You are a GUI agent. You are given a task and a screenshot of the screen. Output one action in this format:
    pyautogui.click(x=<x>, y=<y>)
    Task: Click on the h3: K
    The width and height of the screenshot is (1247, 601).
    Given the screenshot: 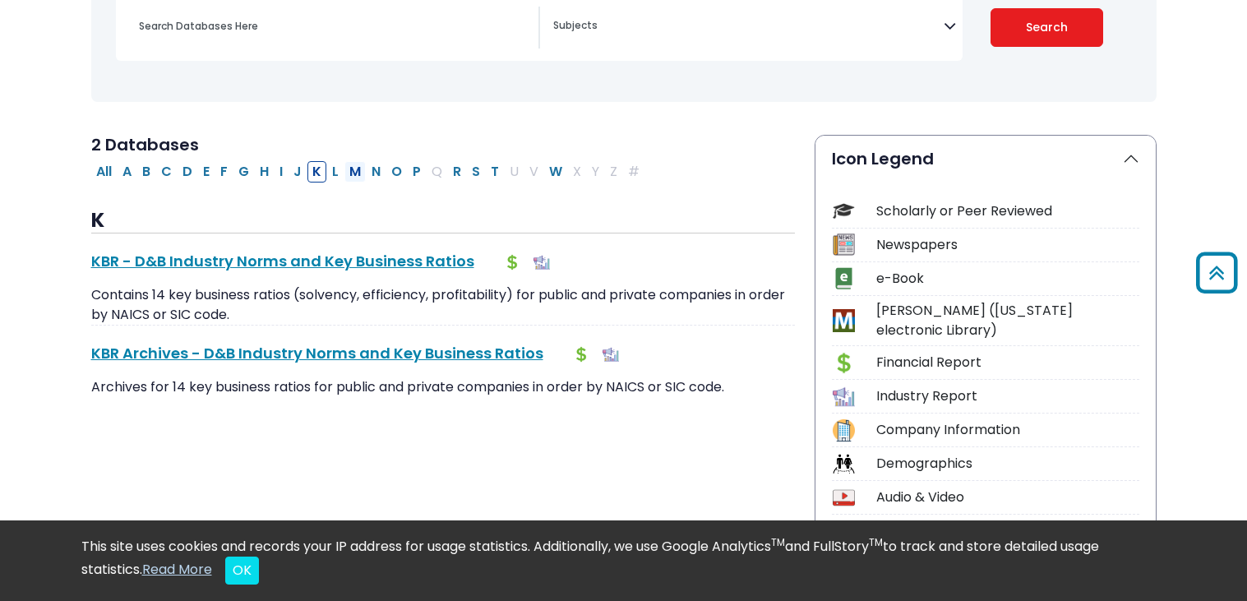 What is the action you would take?
    pyautogui.click(x=443, y=221)
    